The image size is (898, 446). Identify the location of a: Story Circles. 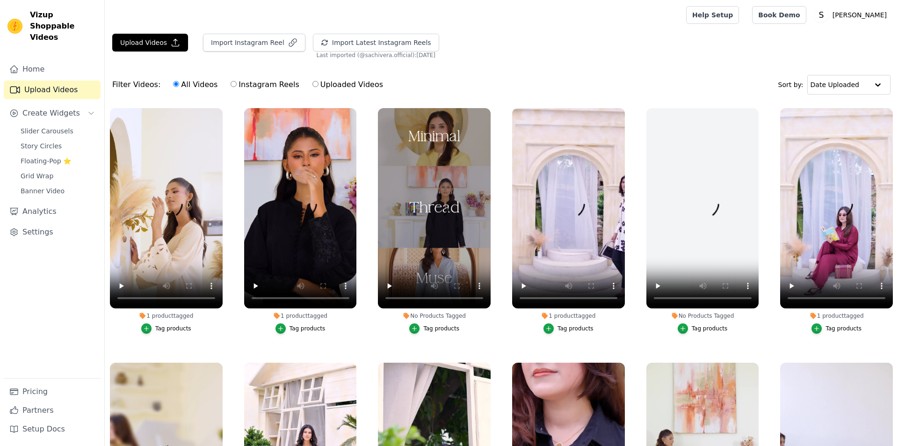
(58, 146).